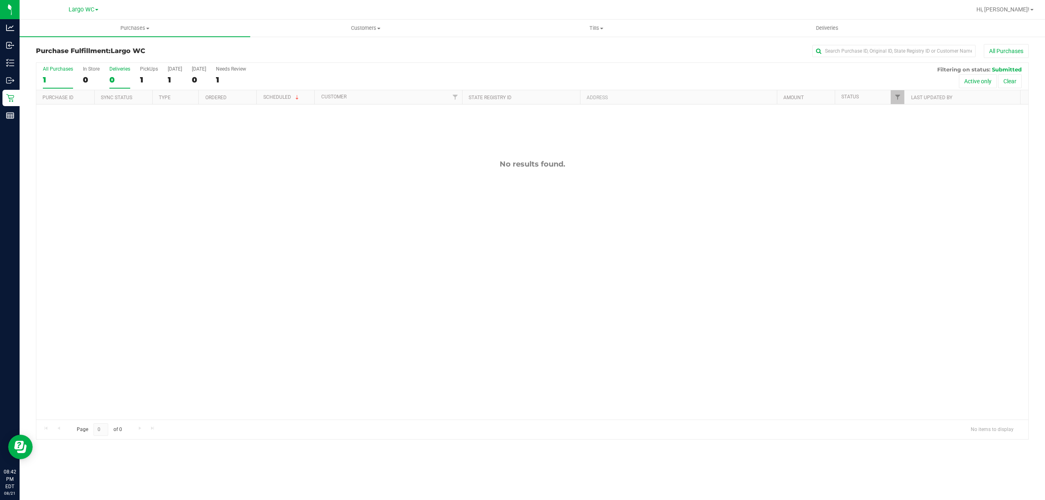 The image size is (1045, 500). Describe the element at coordinates (596, 28) in the screenshot. I see `a: Tills` at that location.